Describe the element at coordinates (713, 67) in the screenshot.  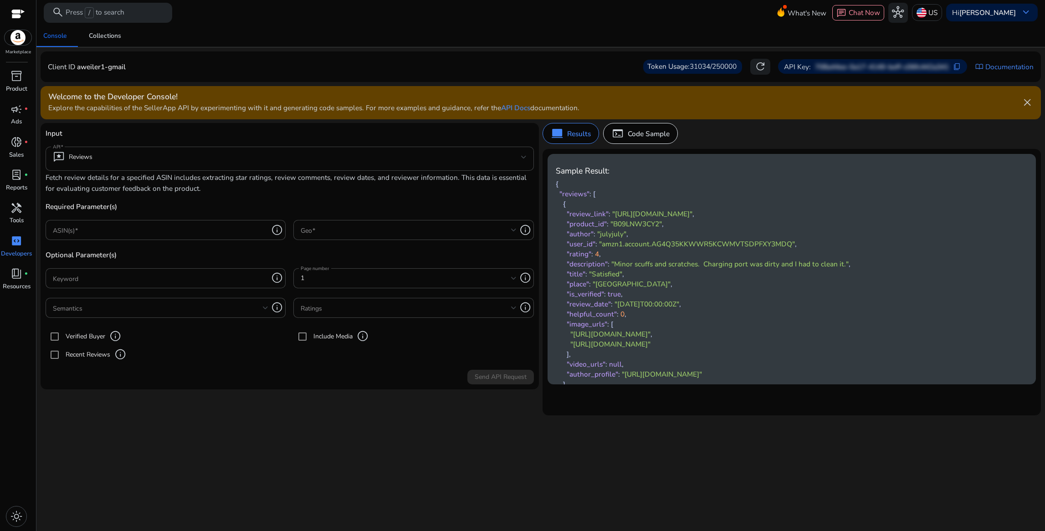
I see `span: 31034/250000` at that location.